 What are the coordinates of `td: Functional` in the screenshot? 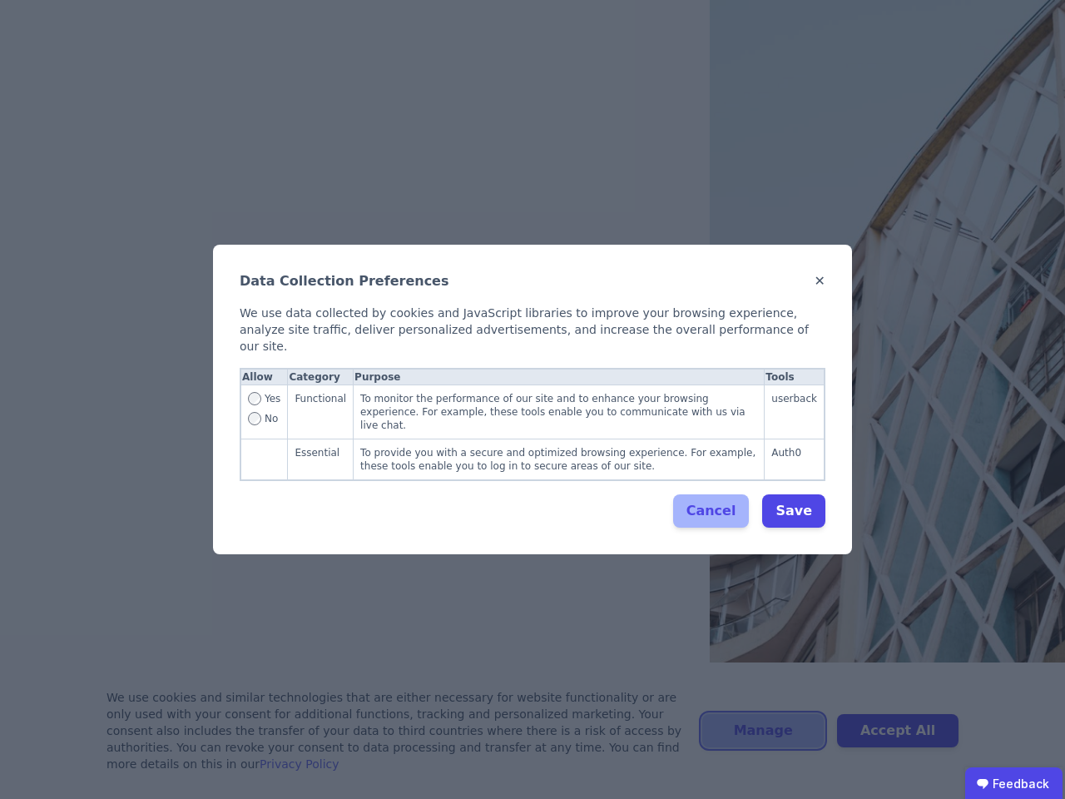 It's located at (320, 412).